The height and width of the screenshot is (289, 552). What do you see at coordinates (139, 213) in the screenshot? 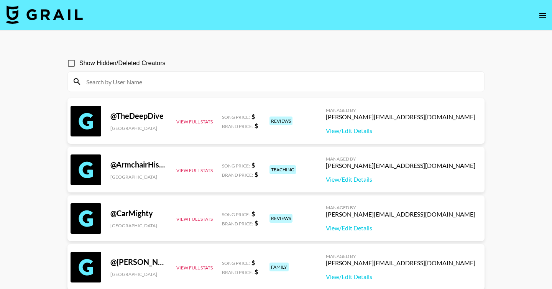
I see `div: @ CarMighty` at bounding box center [139, 213].